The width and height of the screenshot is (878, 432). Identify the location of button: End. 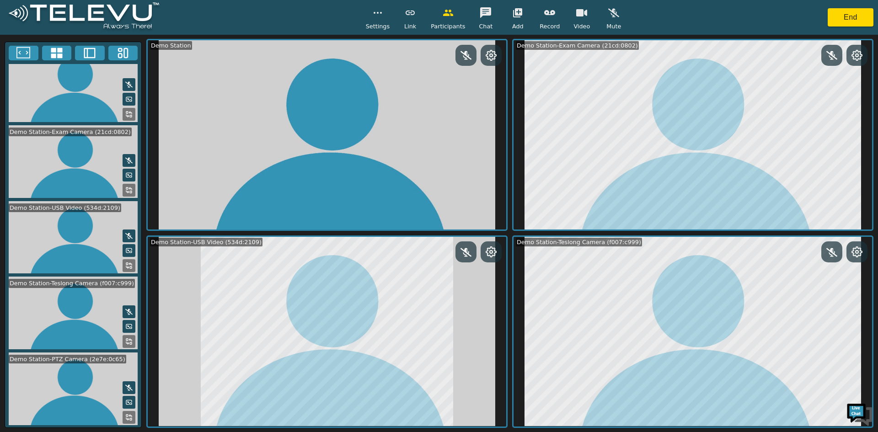
(851, 17).